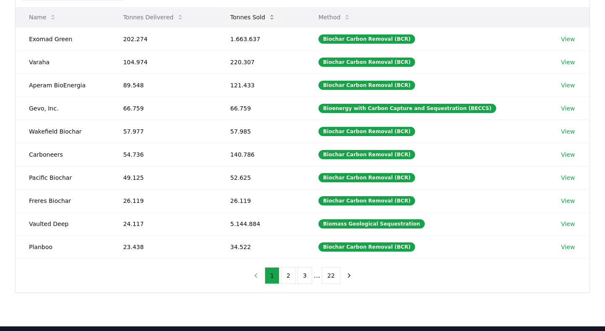  Describe the element at coordinates (63, 223) in the screenshot. I see `td: Vaulted Deep` at that location.